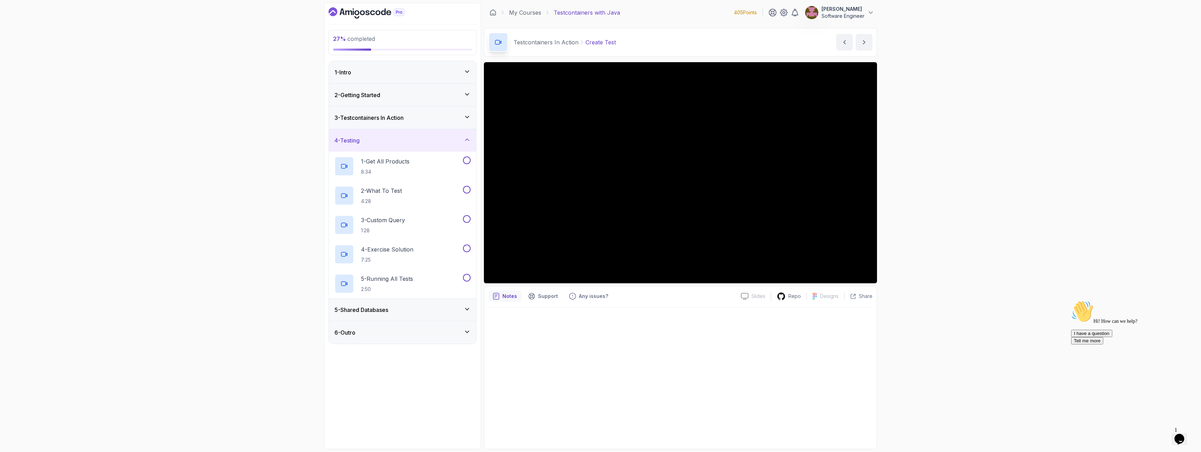  Describe the element at coordinates (403, 118) in the screenshot. I see `button: 3-Testcontainers In Action` at that location.